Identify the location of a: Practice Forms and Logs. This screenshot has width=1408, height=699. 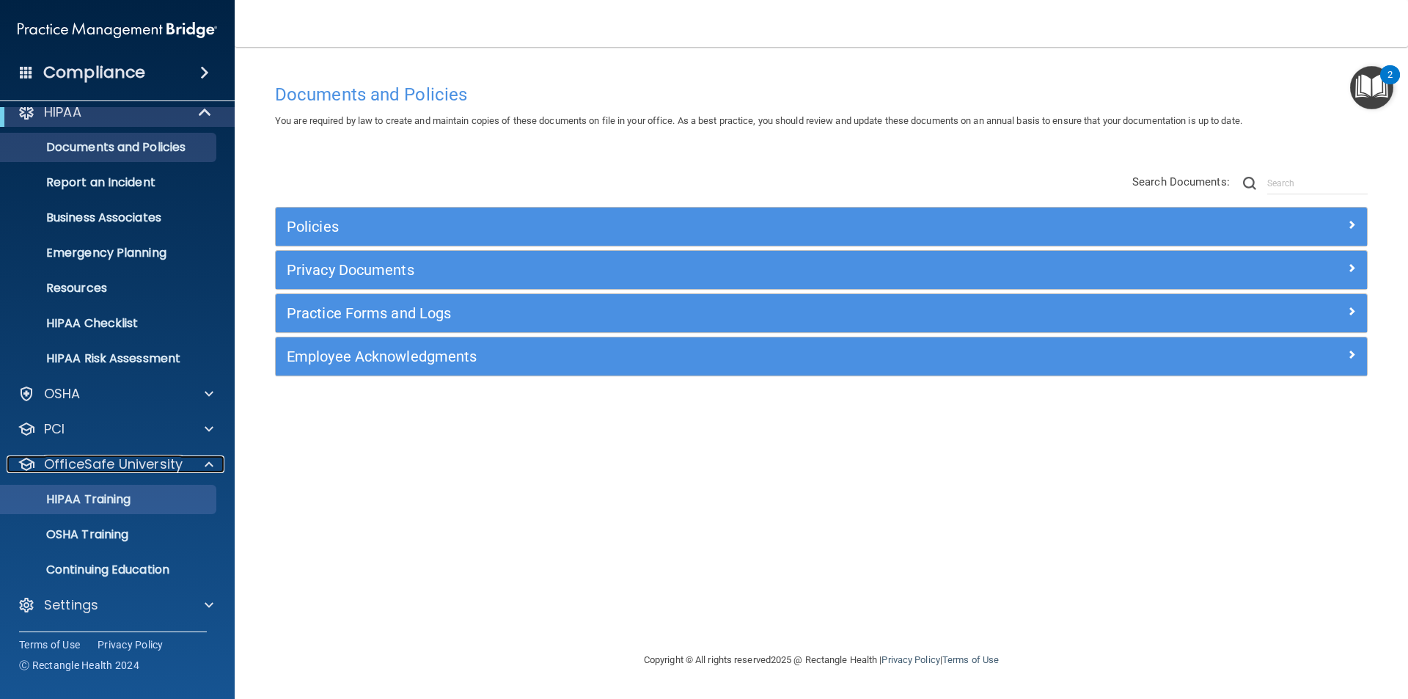
(822, 313).